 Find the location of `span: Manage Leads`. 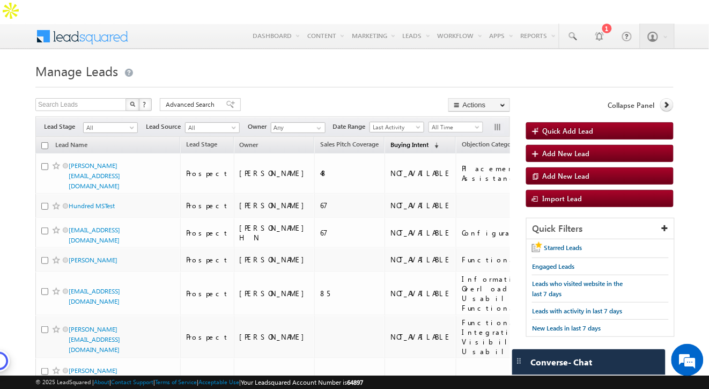

span: Manage Leads is located at coordinates (77, 71).